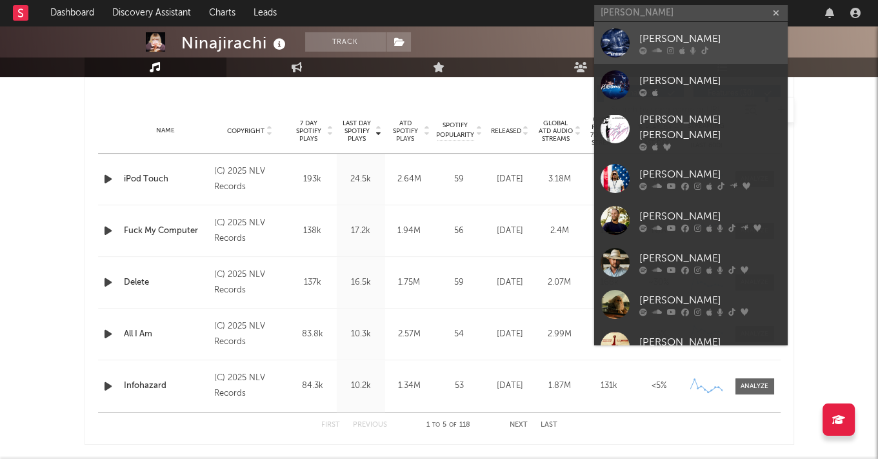 The height and width of the screenshot is (459, 878). I want to click on a: Fuck My Computer, so click(166, 231).